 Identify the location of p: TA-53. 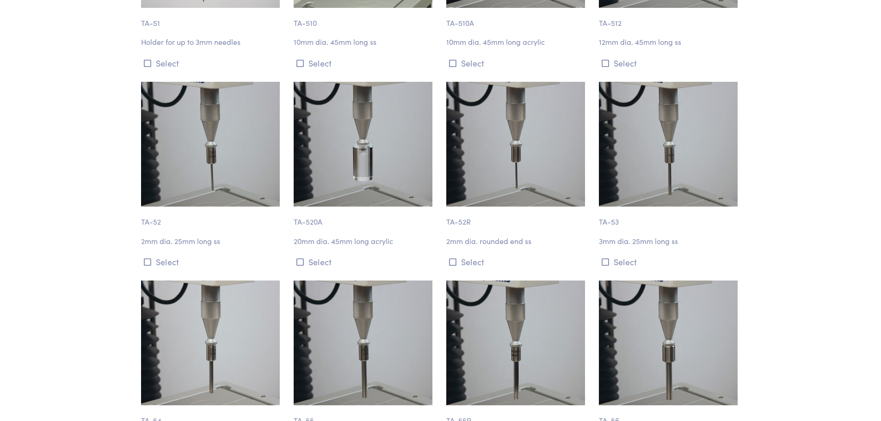
(669, 217).